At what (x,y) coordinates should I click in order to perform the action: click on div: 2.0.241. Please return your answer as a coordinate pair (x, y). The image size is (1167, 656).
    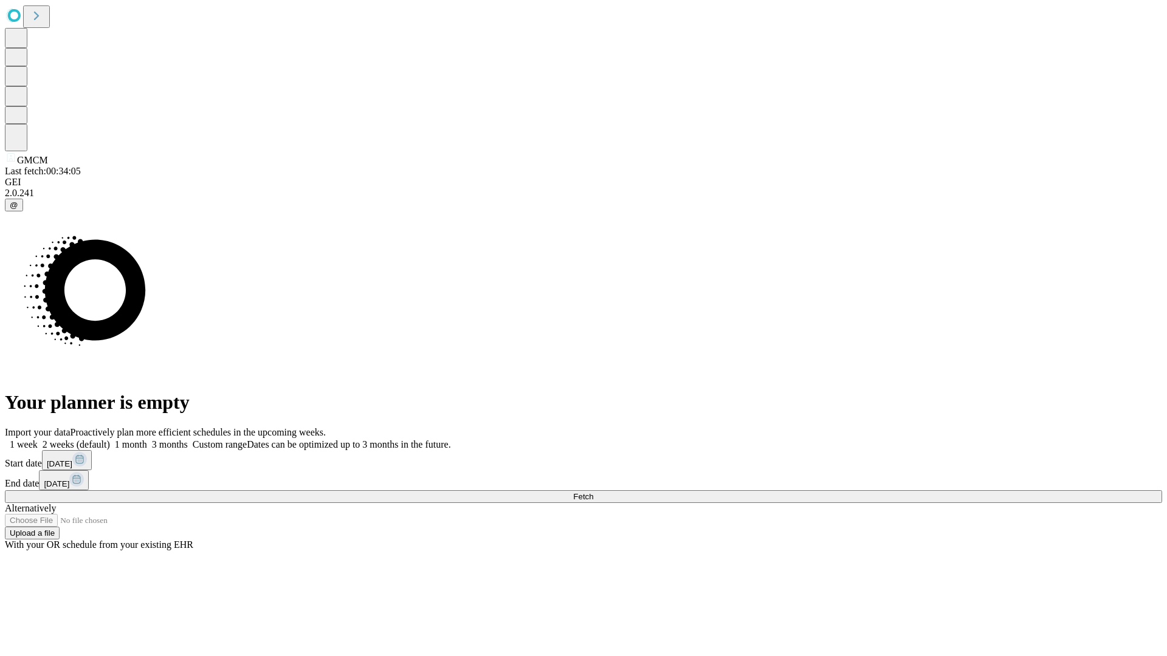
    Looking at the image, I should click on (584, 193).